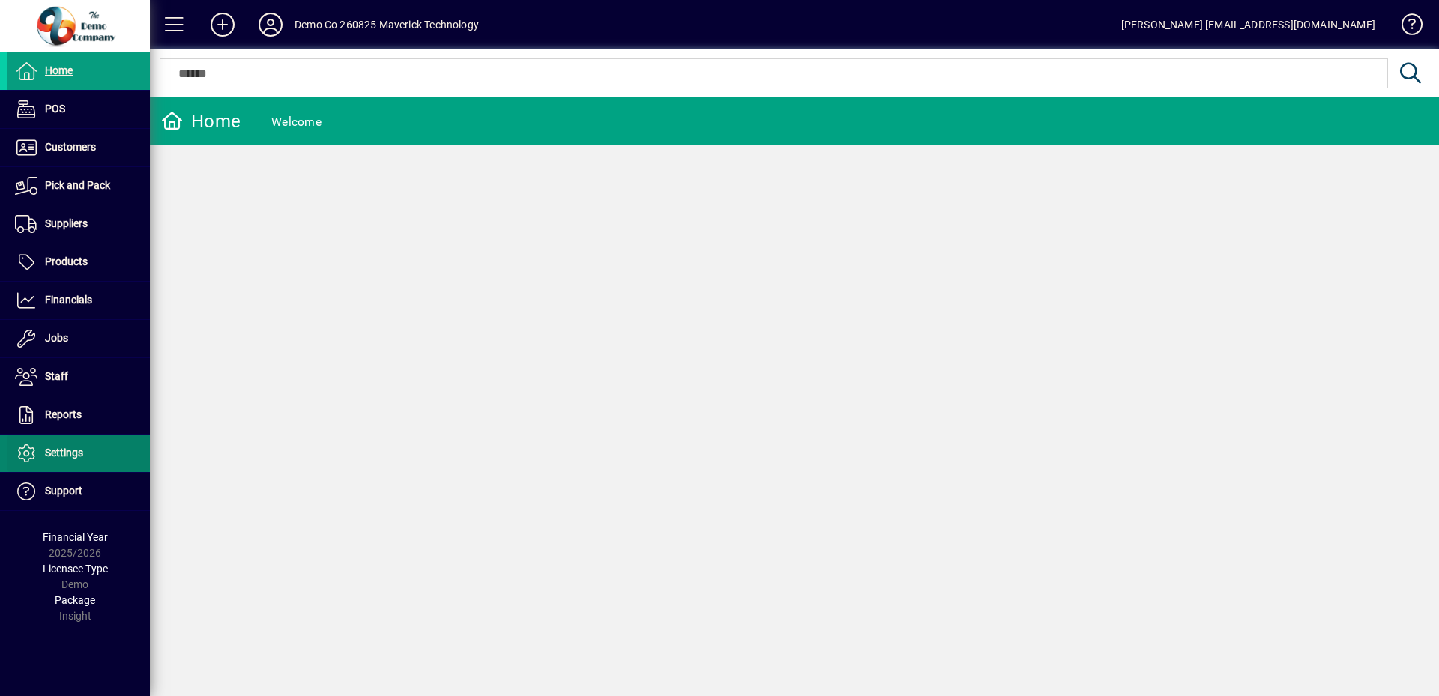 The height and width of the screenshot is (696, 1439). I want to click on div: Home, so click(201, 121).